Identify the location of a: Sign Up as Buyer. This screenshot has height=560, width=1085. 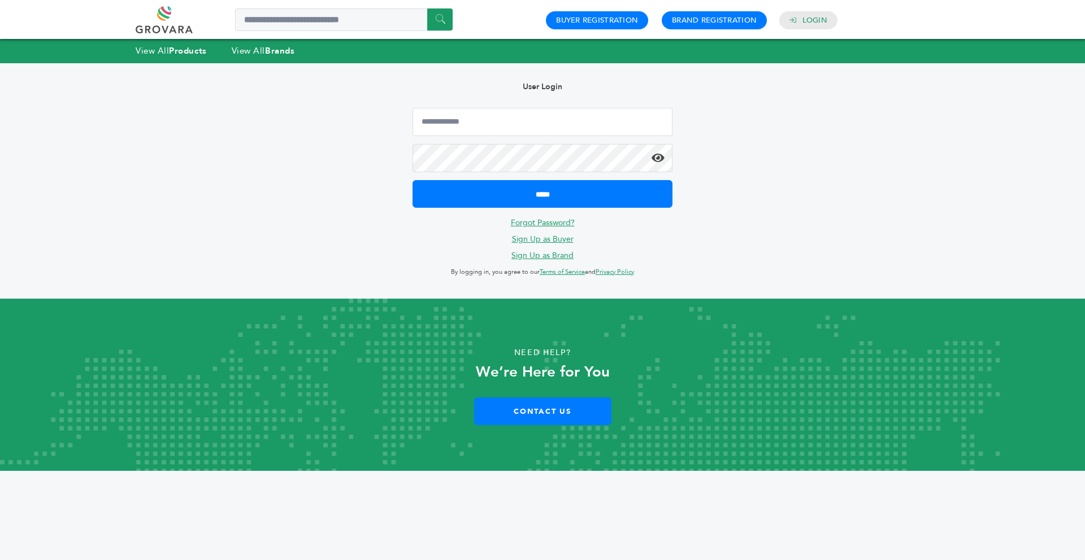
(542, 239).